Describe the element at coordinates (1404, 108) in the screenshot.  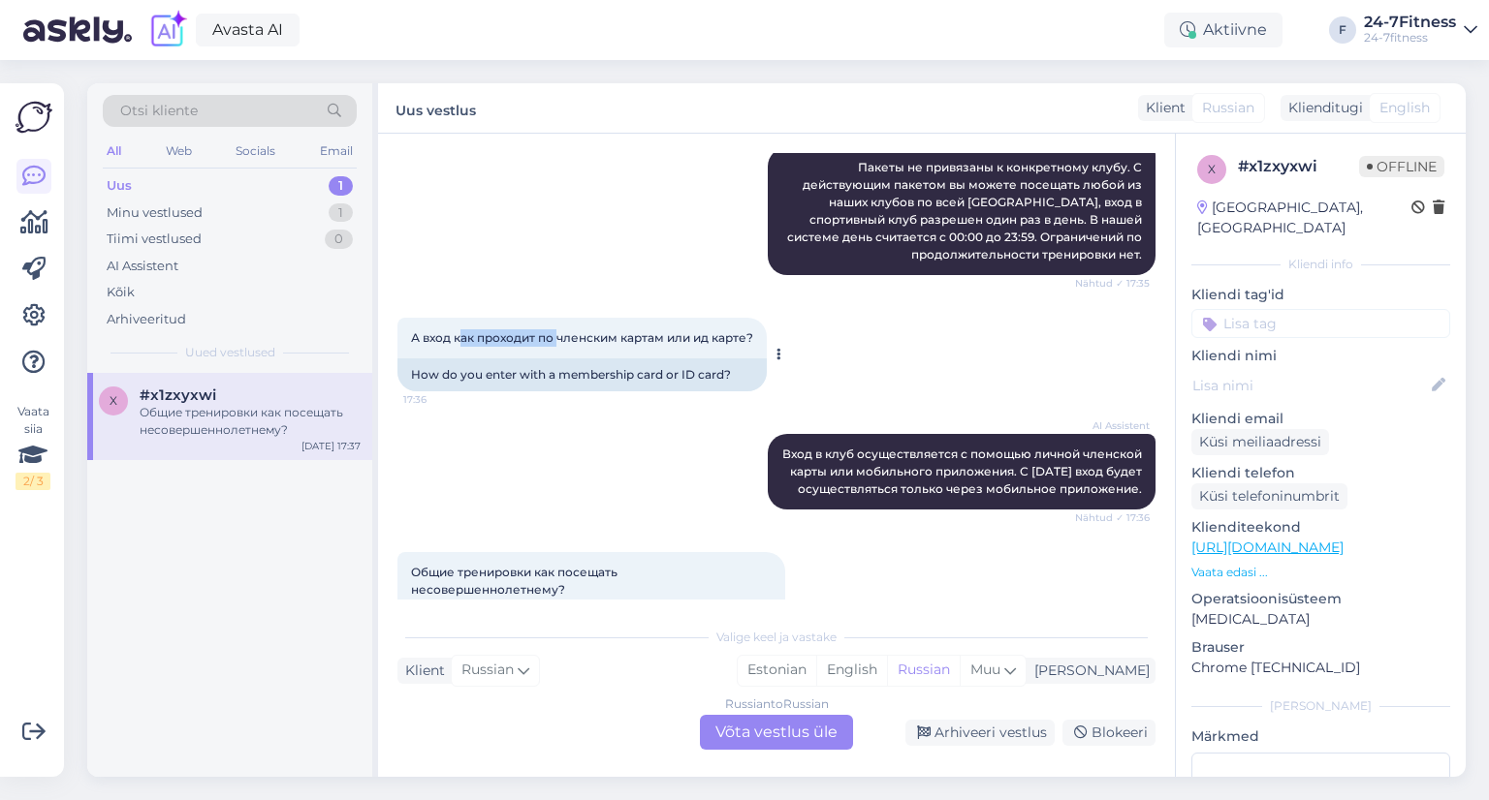
I see `span: English` at that location.